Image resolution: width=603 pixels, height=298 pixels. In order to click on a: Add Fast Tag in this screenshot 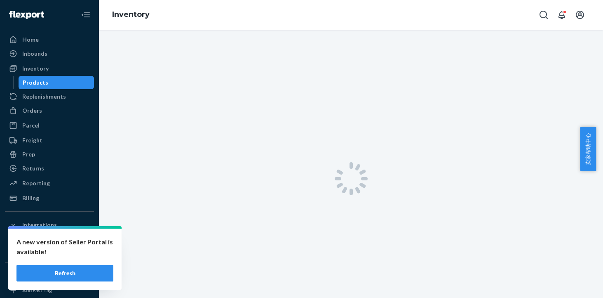, I will do `click(49, 290)`.